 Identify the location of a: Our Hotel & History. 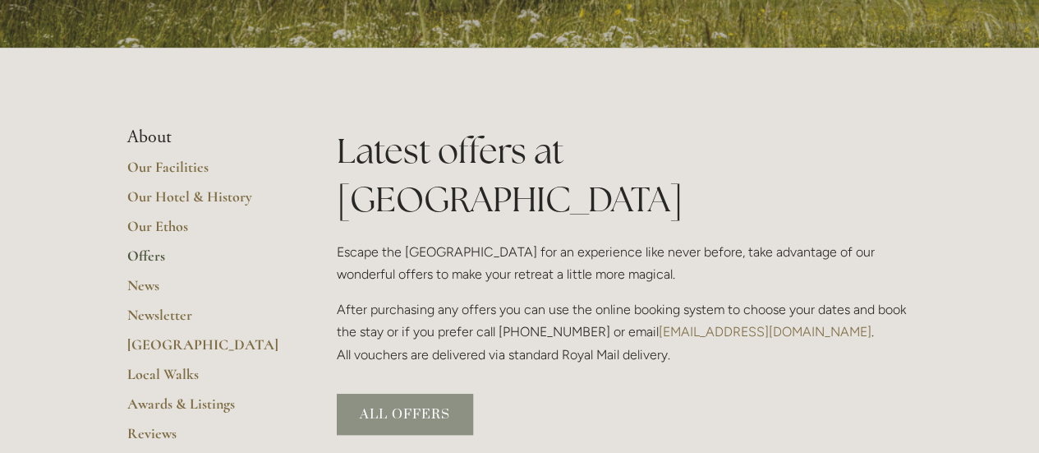
(205, 202).